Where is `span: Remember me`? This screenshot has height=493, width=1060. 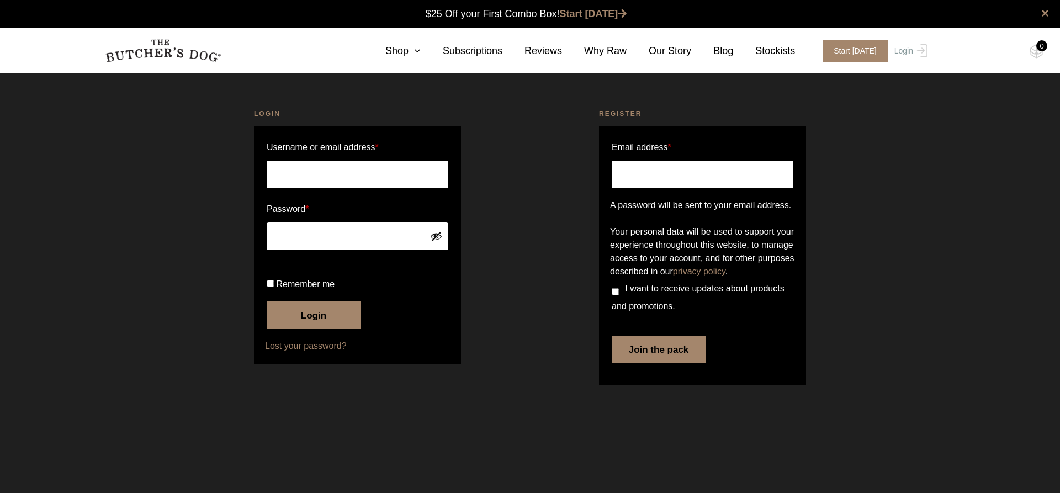
span: Remember me is located at coordinates (305, 284).